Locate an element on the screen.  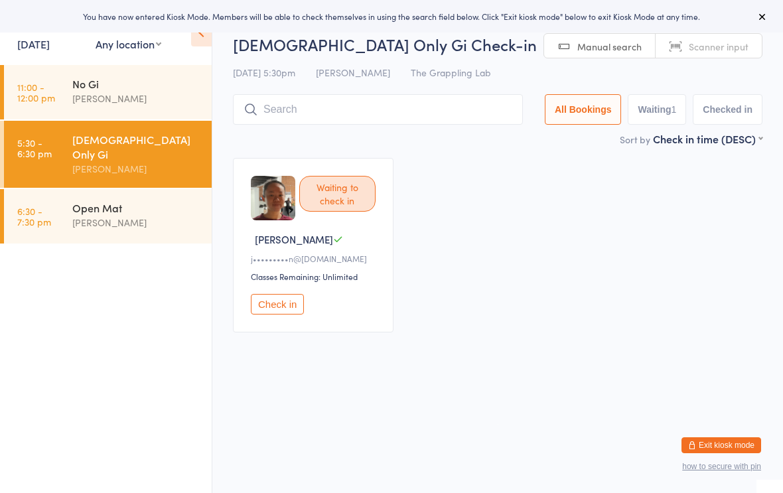
time: 11:00 - 12:00 pm is located at coordinates (36, 92).